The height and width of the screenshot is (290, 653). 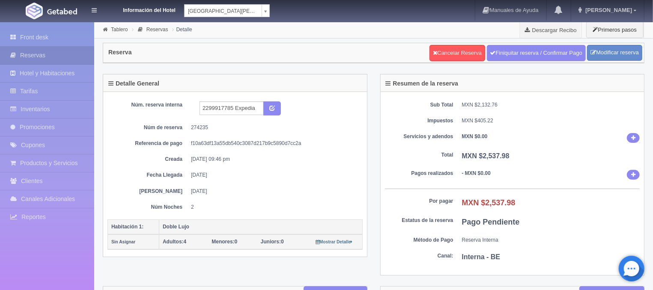 I want to click on h4: Reserva, so click(x=120, y=52).